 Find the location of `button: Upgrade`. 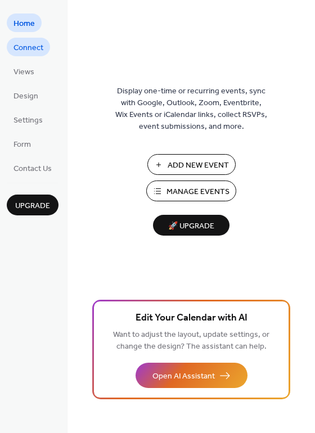

button: Upgrade is located at coordinates (33, 205).